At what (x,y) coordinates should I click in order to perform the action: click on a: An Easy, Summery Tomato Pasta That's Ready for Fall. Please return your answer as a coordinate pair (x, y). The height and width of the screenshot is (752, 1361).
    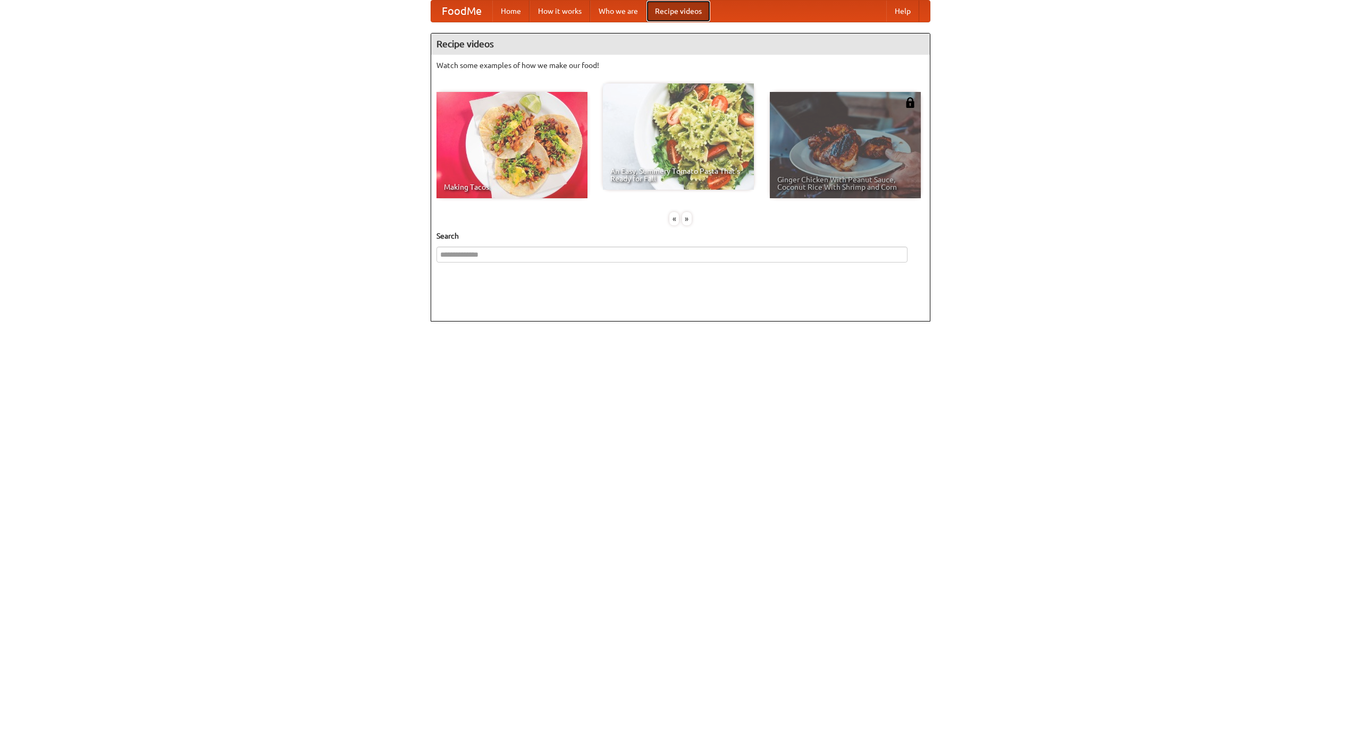
    Looking at the image, I should click on (679, 137).